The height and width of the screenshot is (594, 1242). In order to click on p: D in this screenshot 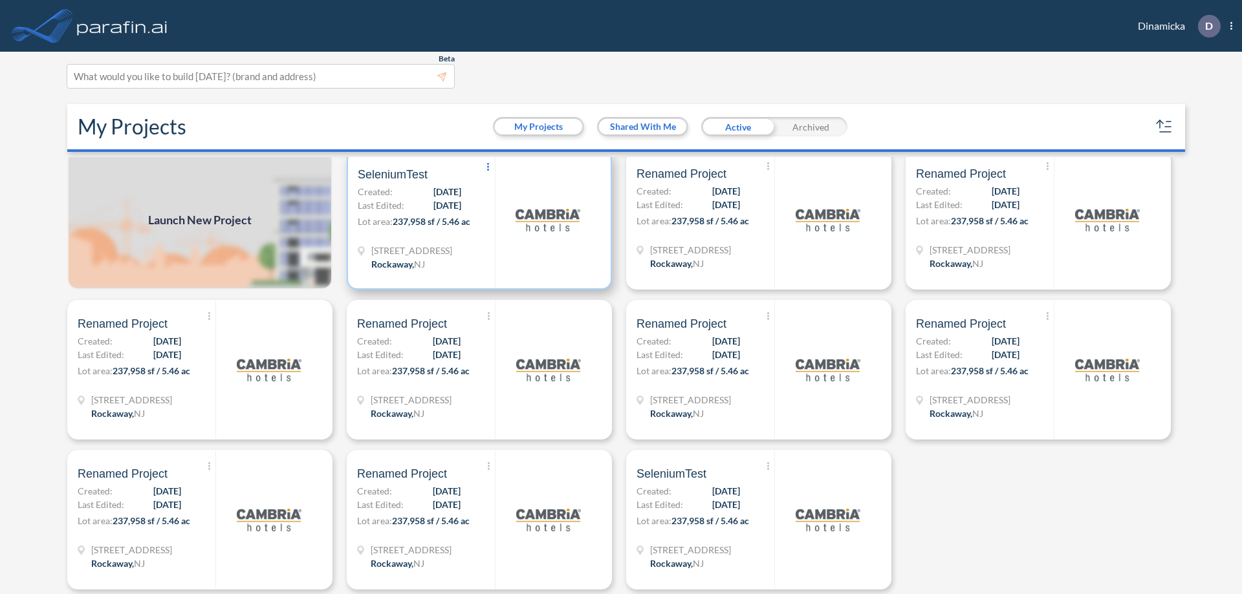, I will do `click(1209, 26)`.